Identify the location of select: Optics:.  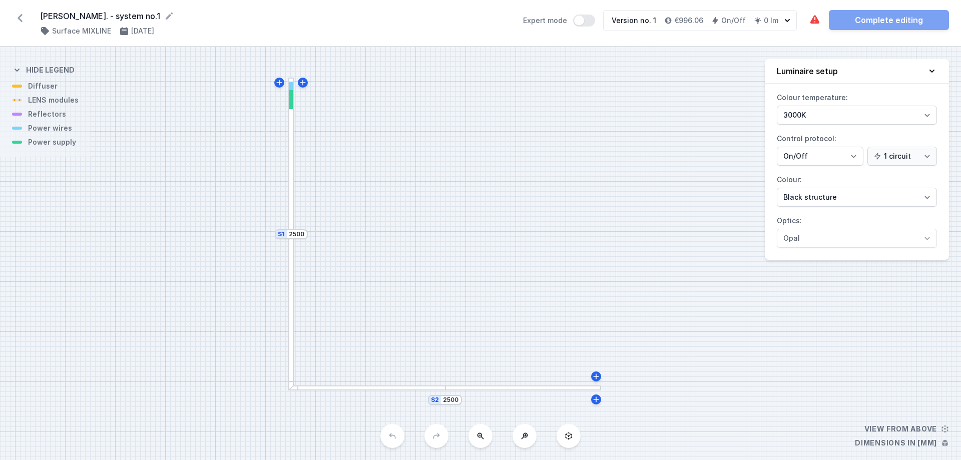
(857, 238).